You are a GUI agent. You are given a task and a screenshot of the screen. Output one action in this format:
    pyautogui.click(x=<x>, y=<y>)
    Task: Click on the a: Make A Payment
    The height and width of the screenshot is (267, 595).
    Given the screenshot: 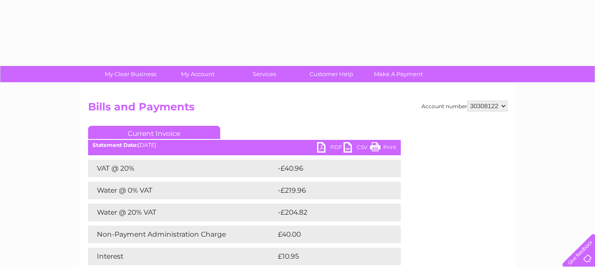 What is the action you would take?
    pyautogui.click(x=398, y=74)
    